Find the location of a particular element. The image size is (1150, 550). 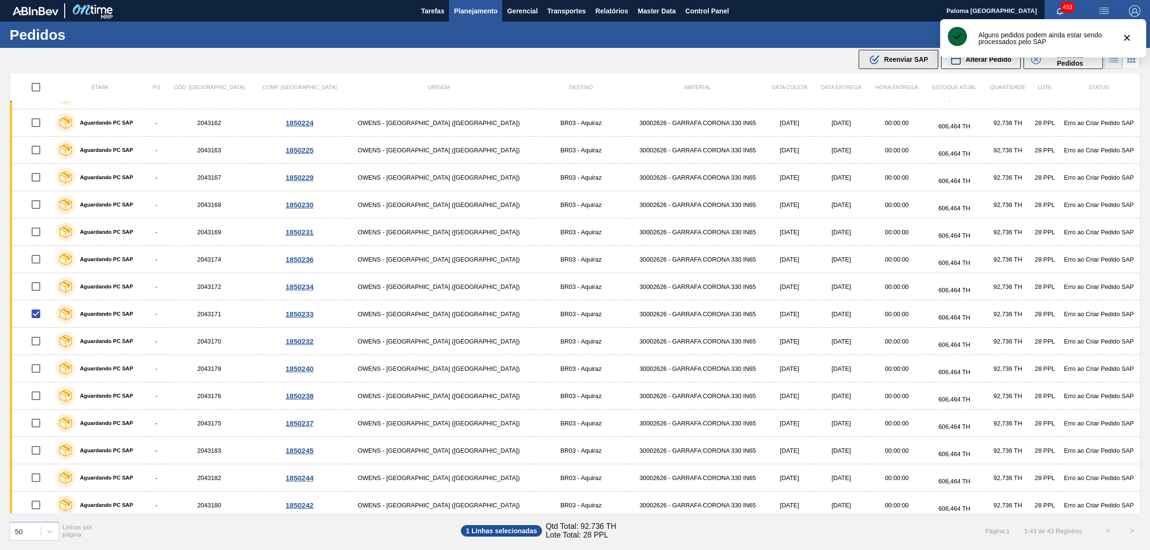

div: Visão em Cards is located at coordinates (1131, 59).